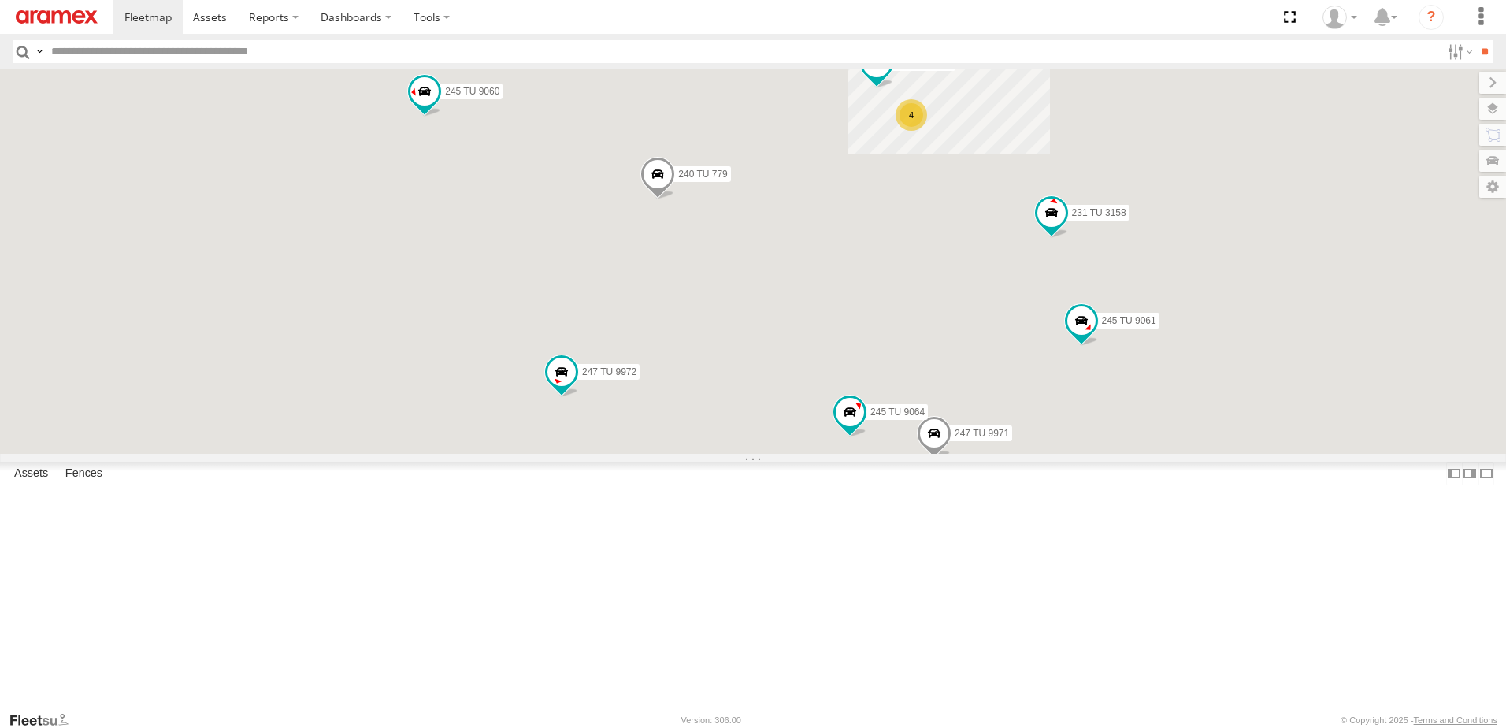 The width and height of the screenshot is (1506, 728). I want to click on label: Search Query, so click(39, 51).